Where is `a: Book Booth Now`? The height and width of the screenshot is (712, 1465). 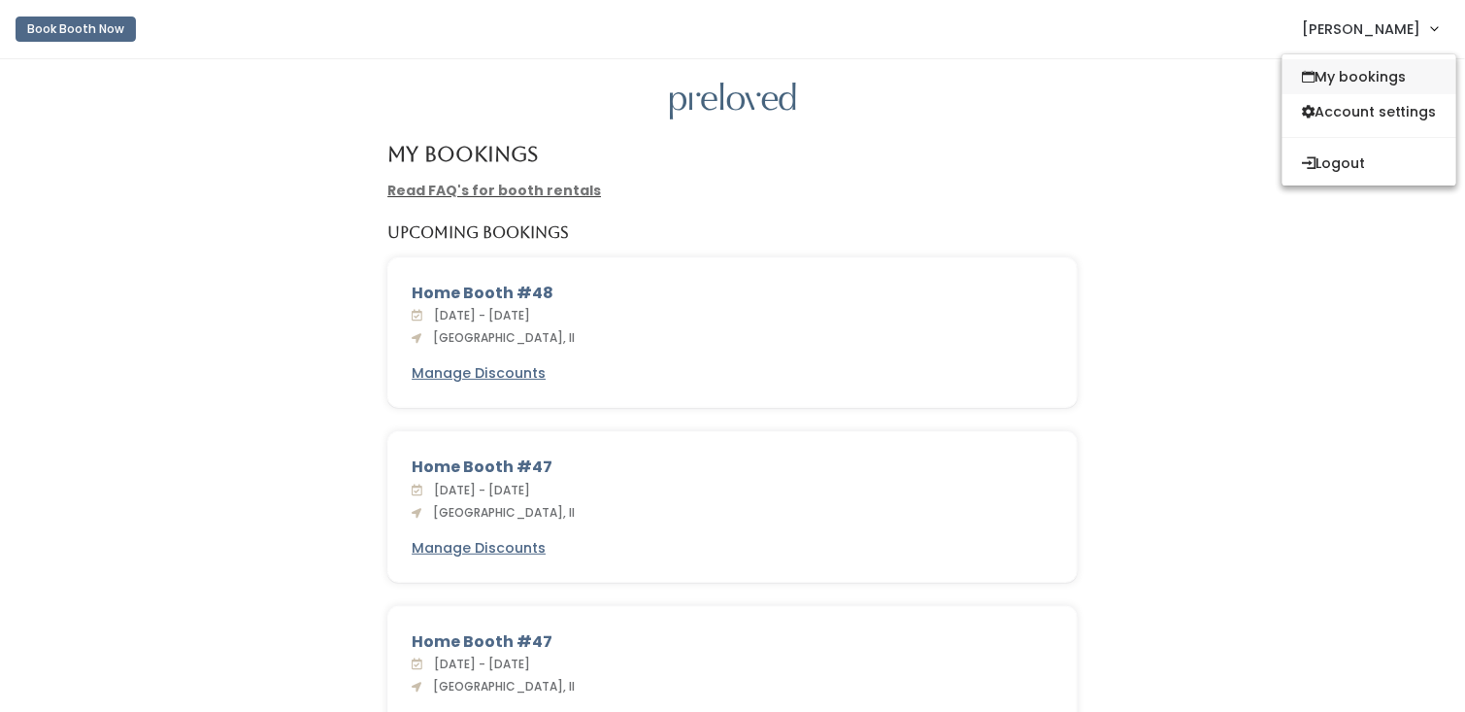
a: Book Booth Now is located at coordinates (76, 29).